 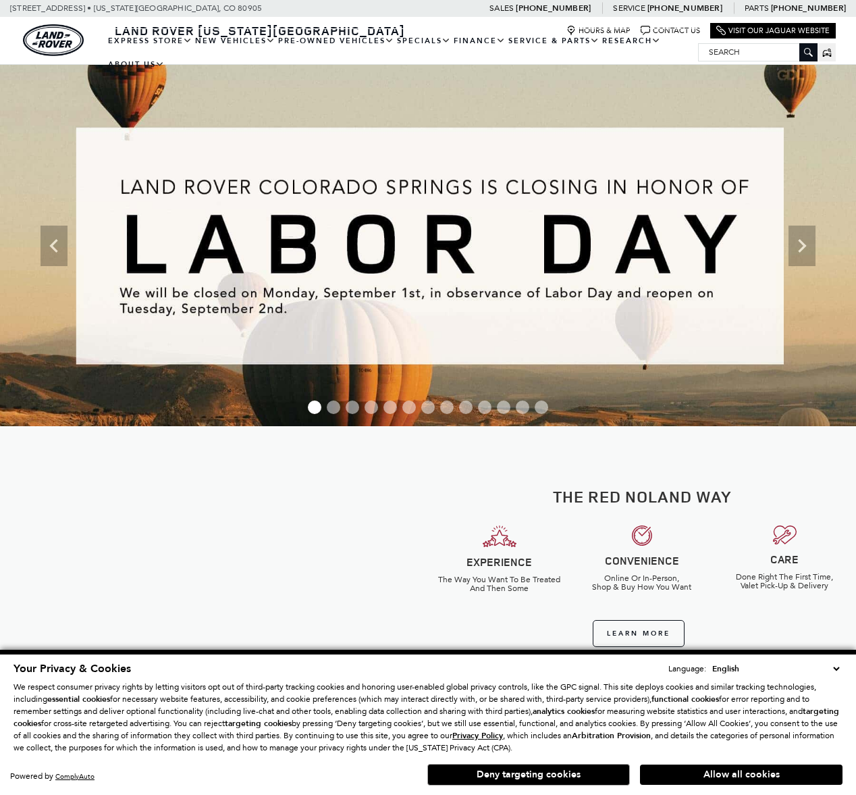 I want to click on span: Go to slide 9, so click(x=466, y=407).